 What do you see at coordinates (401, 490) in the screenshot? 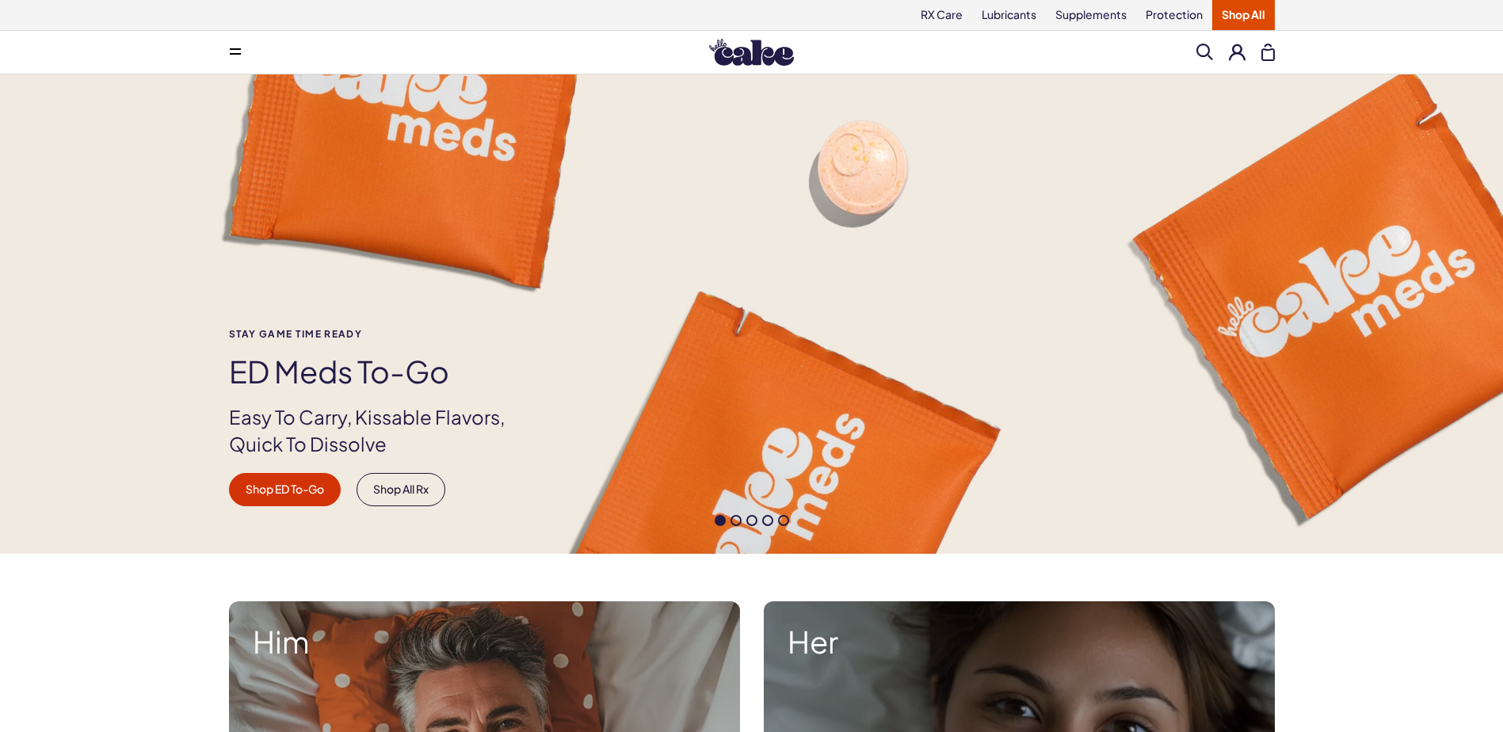
I see `a: Shop All Rx` at bounding box center [401, 490].